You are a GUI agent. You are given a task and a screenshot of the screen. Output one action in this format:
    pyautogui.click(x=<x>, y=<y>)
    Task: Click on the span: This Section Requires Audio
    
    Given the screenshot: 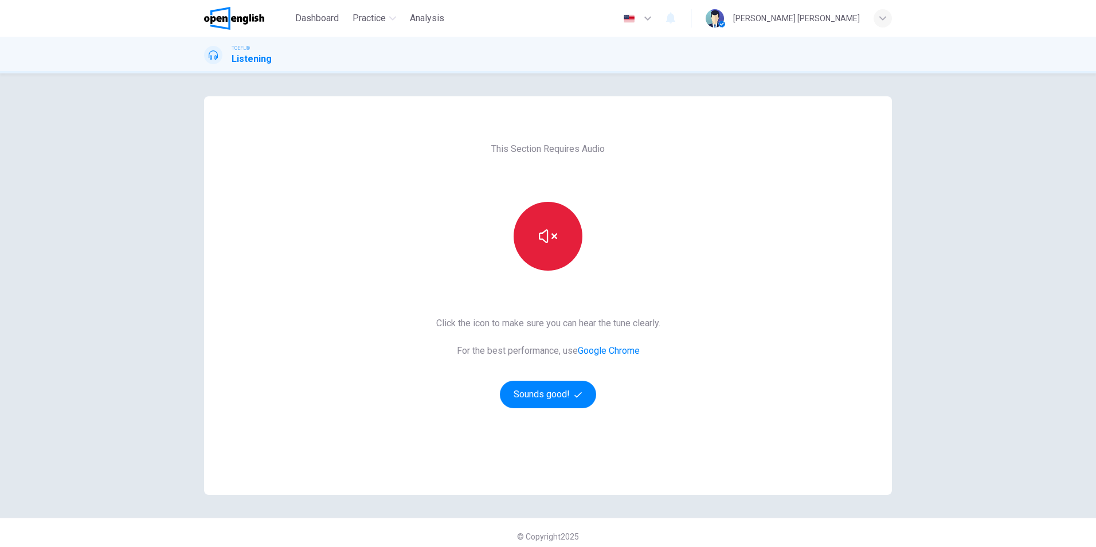 What is the action you would take?
    pyautogui.click(x=548, y=149)
    